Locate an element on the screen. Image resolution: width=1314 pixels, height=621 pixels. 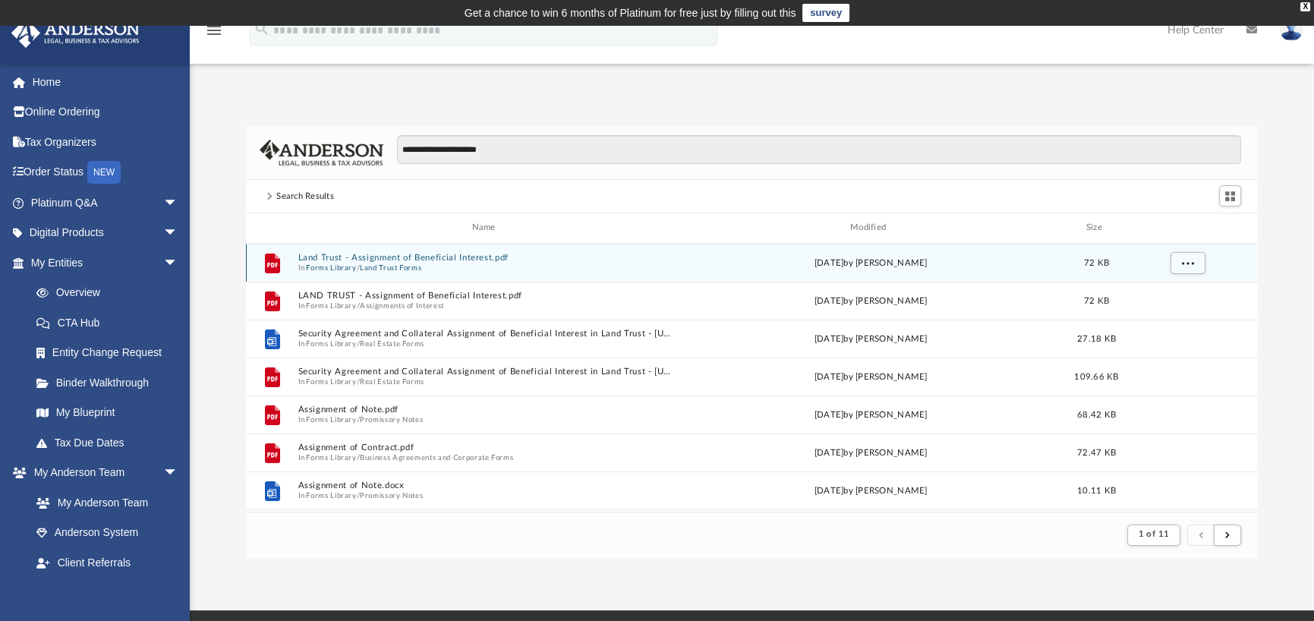
div: Get a chance to win 6 months of Platinum for free just by filling out this is located at coordinates (630, 13).